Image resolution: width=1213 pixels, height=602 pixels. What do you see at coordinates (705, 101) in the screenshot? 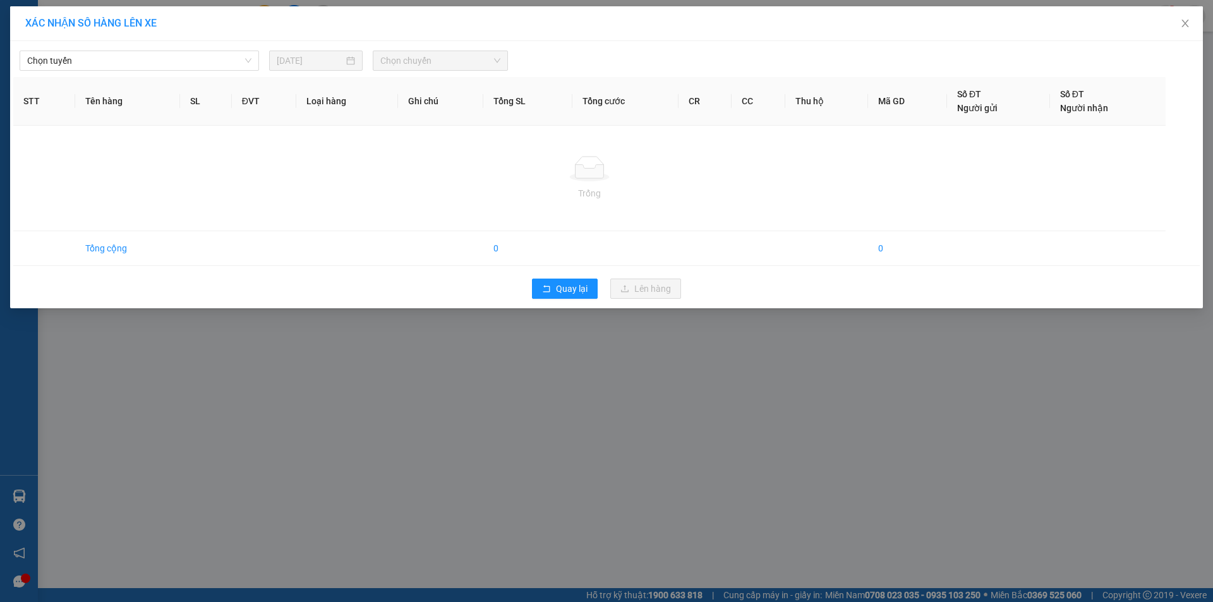
I see `th: CR` at bounding box center [705, 101].